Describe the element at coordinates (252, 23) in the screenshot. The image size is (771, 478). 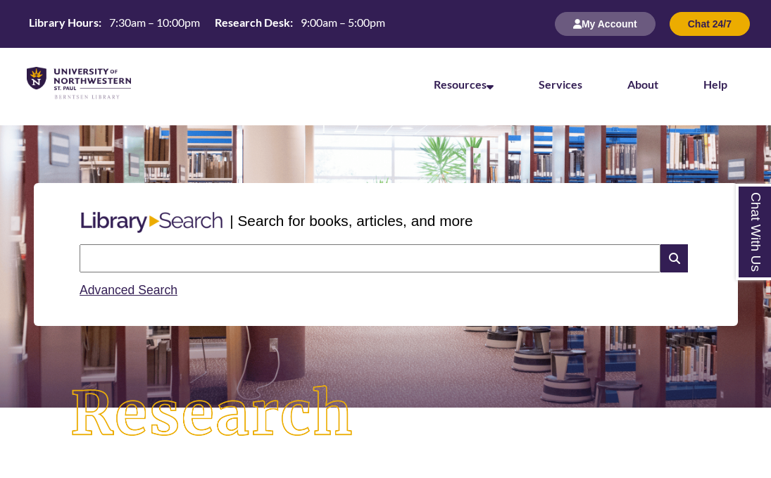
I see `th: Research Desk:` at that location.